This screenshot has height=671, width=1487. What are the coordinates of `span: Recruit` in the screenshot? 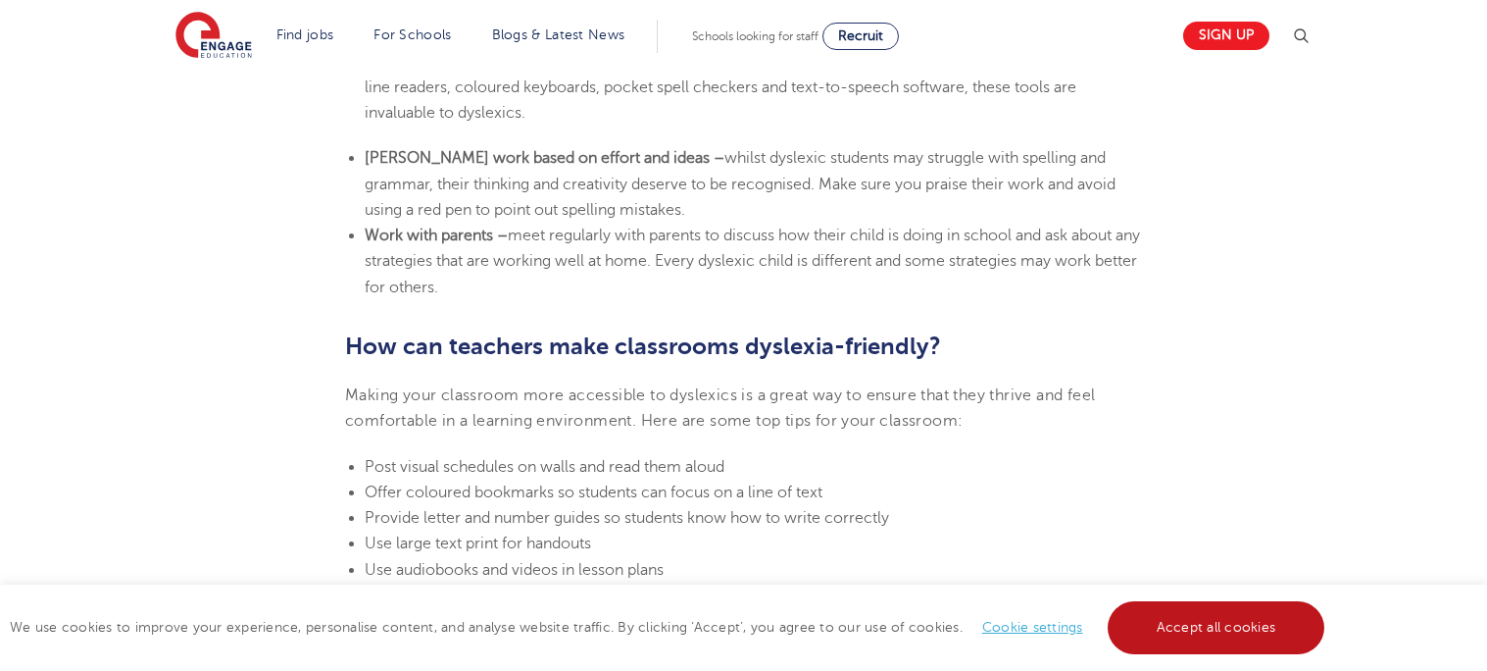 It's located at (861, 35).